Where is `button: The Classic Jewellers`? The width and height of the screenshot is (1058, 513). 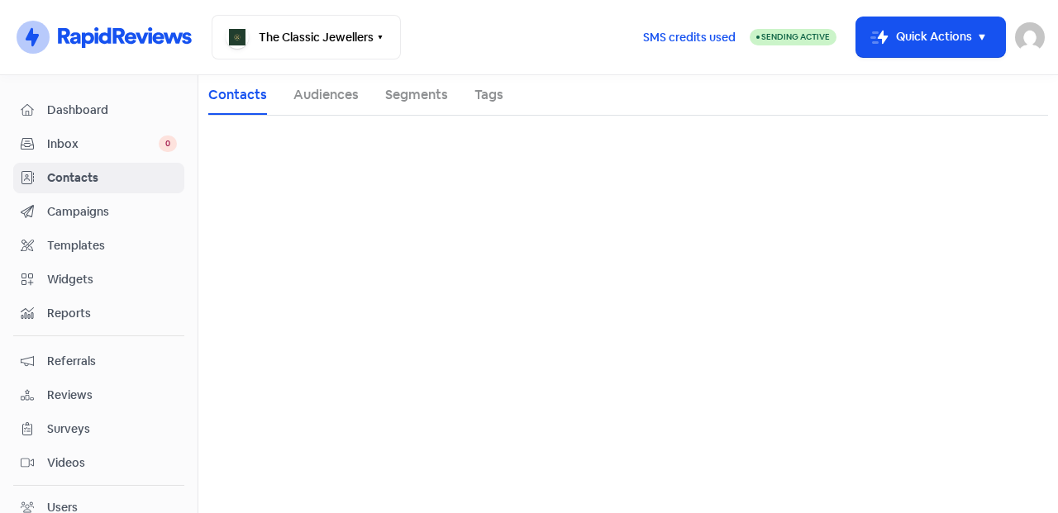 button: The Classic Jewellers is located at coordinates (306, 37).